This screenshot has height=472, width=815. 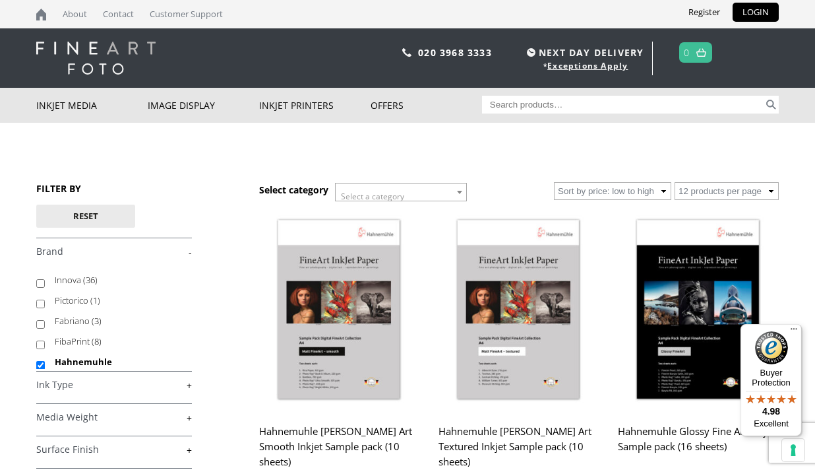 I want to click on span: (8), so click(x=96, y=341).